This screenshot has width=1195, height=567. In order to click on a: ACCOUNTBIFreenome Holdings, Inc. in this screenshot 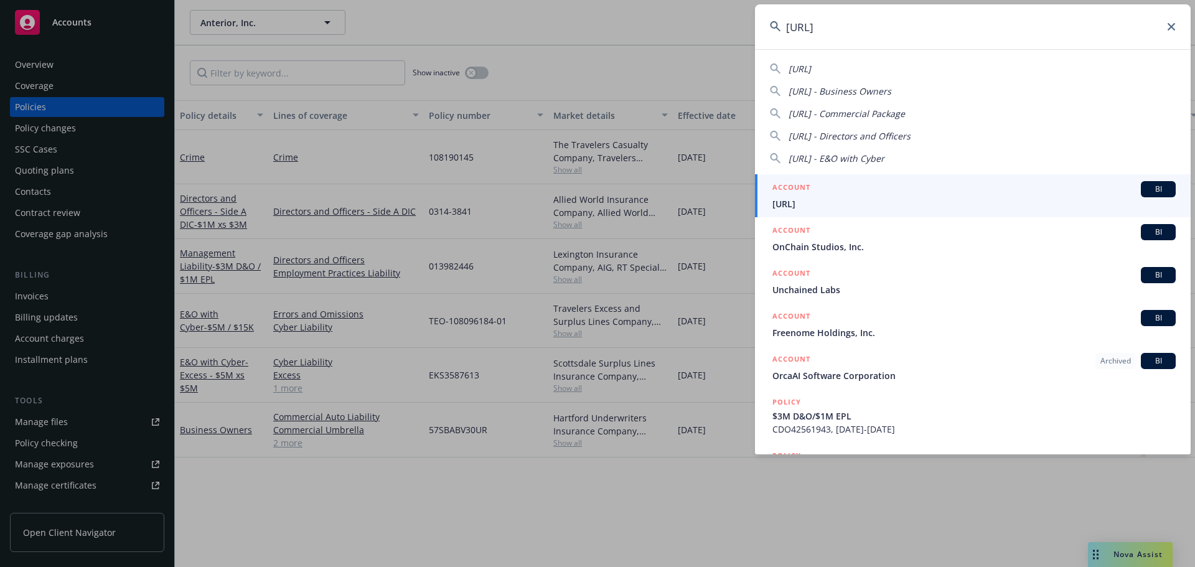, I will do `click(973, 324)`.